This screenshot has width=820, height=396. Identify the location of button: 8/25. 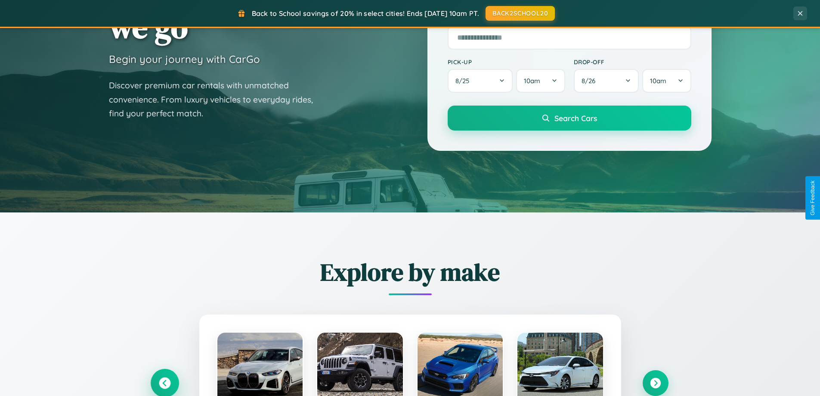
(481, 81).